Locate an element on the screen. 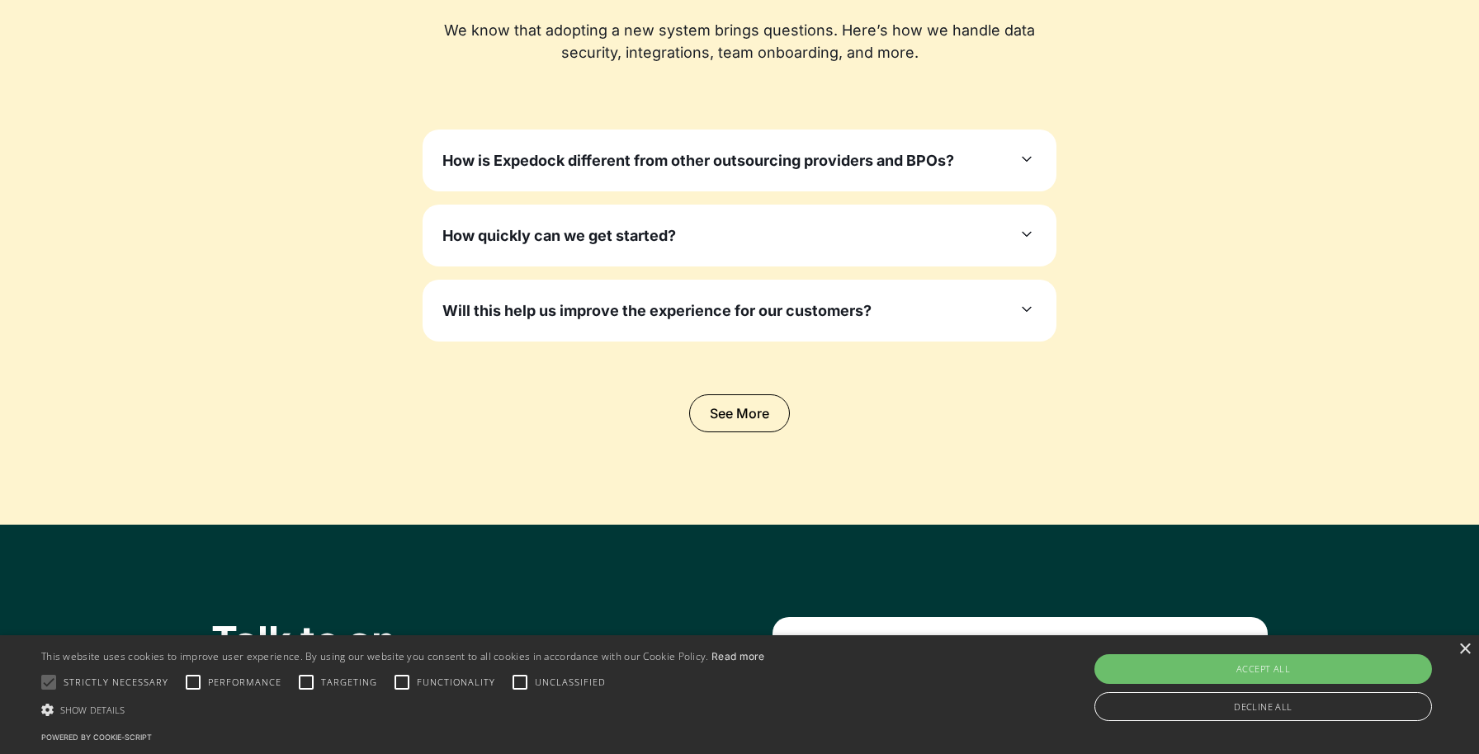 This screenshot has width=1479, height=754. span: This website uses cookies to improve user experience. By using our website you consent to all coo... is located at coordinates (375, 656).